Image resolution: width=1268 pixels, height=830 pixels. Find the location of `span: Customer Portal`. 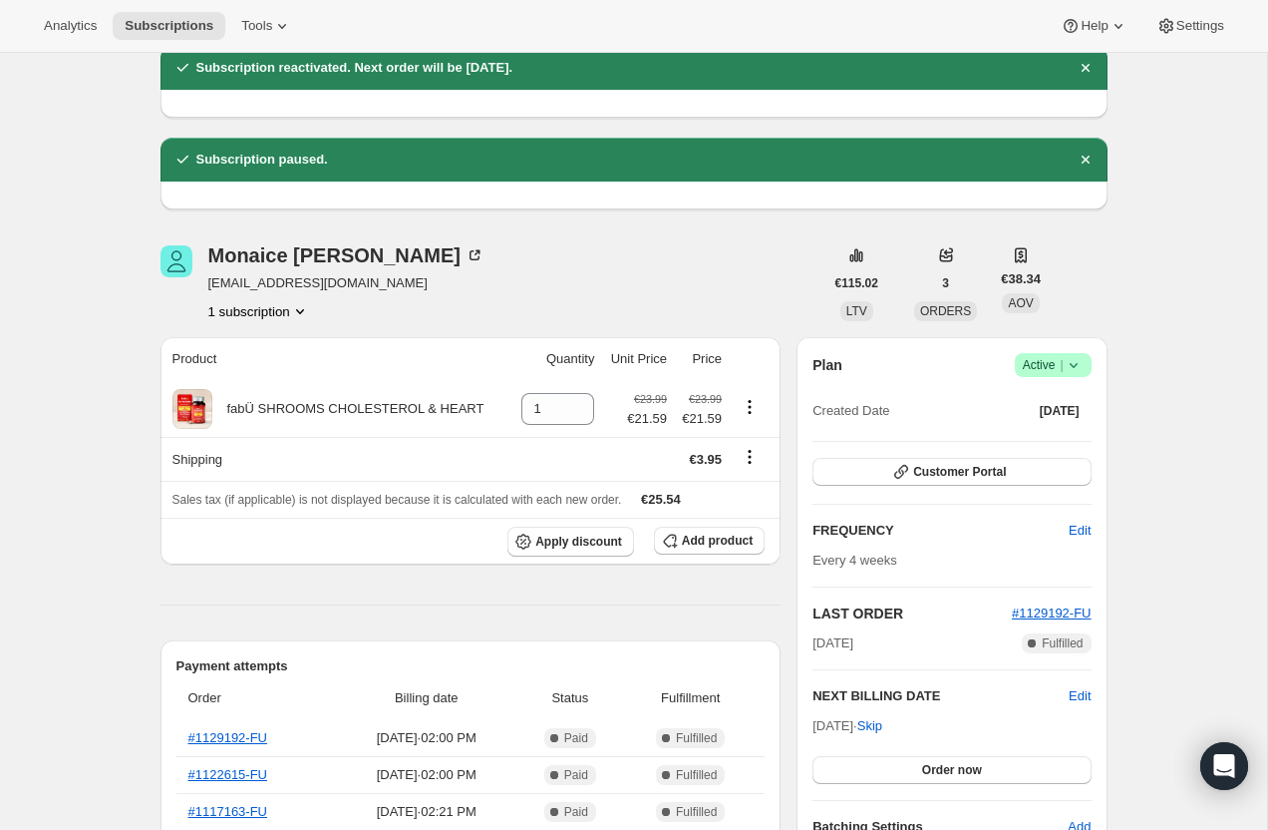

span: Customer Portal is located at coordinates (959, 472).